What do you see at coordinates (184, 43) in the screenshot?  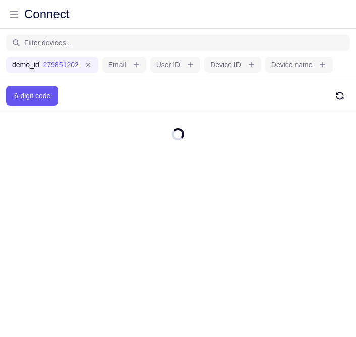 I see `input: Filter devices...` at bounding box center [184, 43].